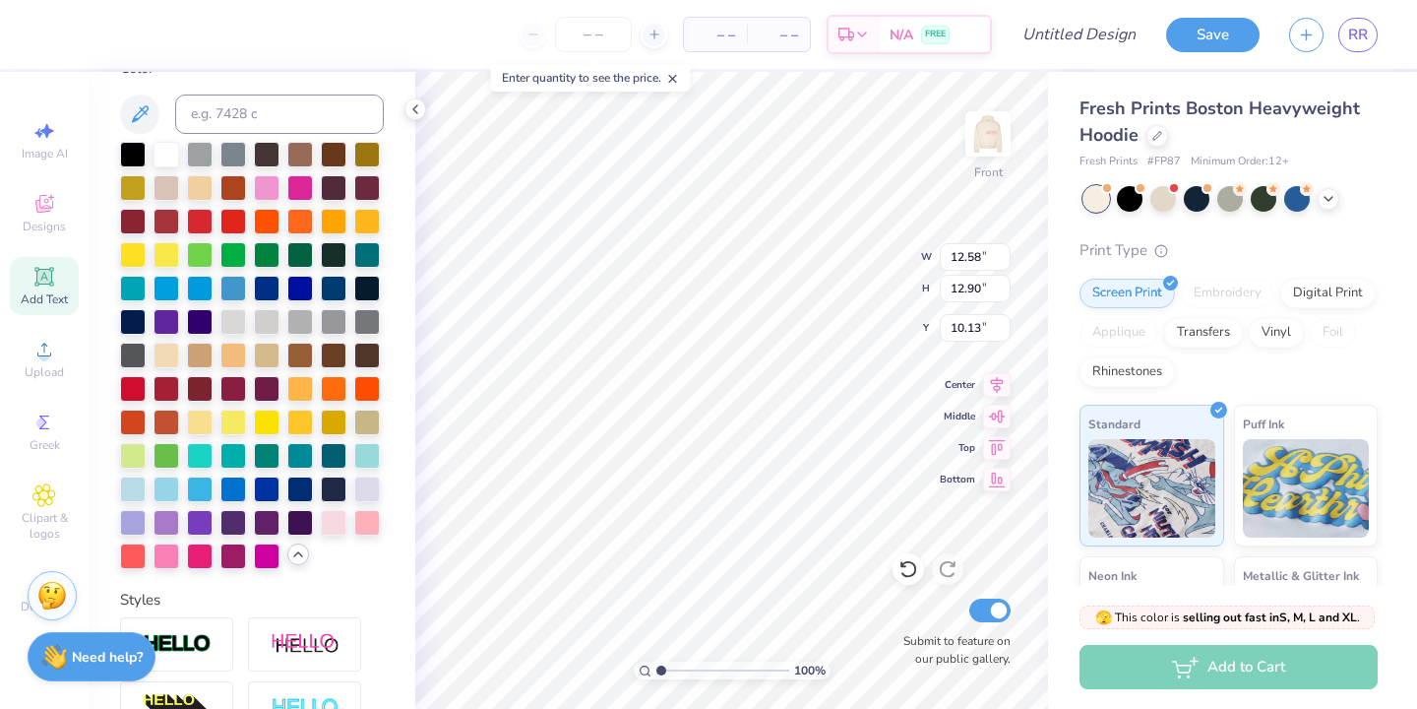 The height and width of the screenshot is (709, 1417). I want to click on div: Styles, so click(252, 599).